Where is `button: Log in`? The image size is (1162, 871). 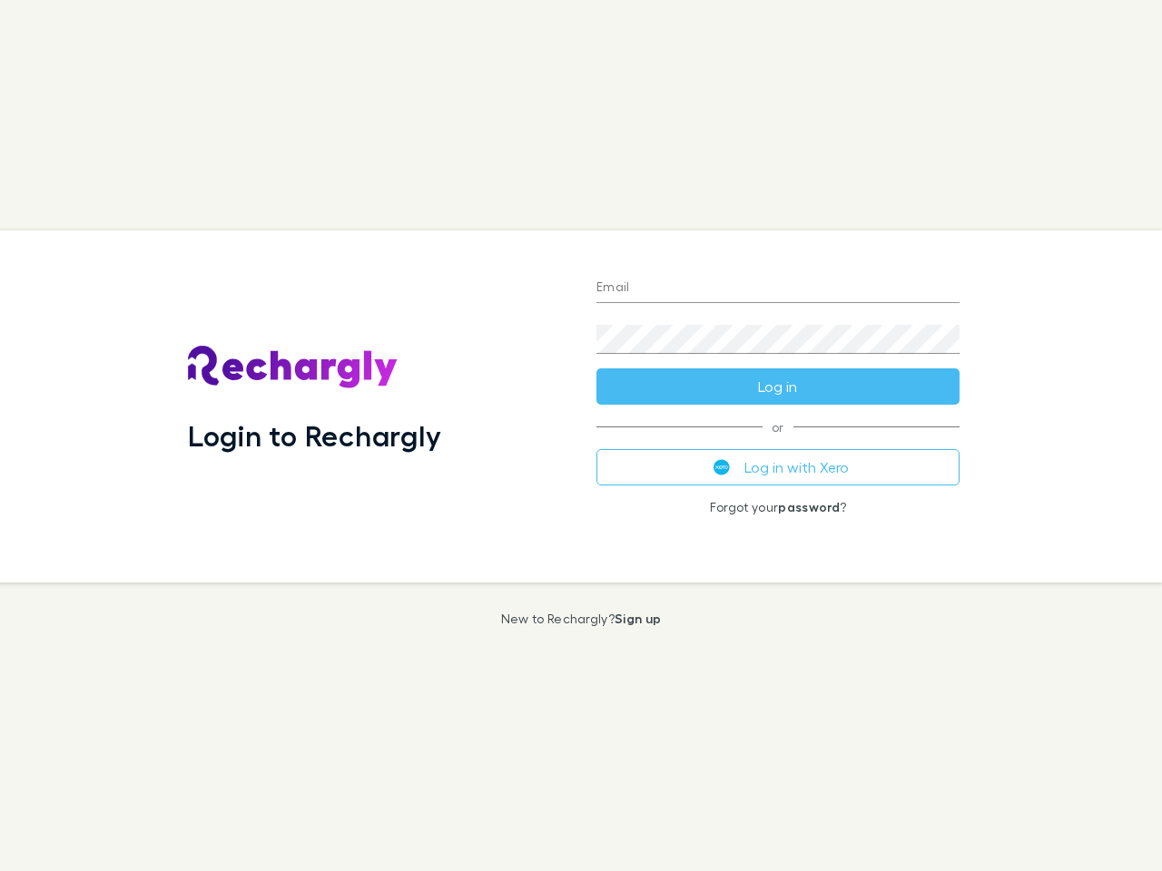
button: Log in is located at coordinates (778, 387).